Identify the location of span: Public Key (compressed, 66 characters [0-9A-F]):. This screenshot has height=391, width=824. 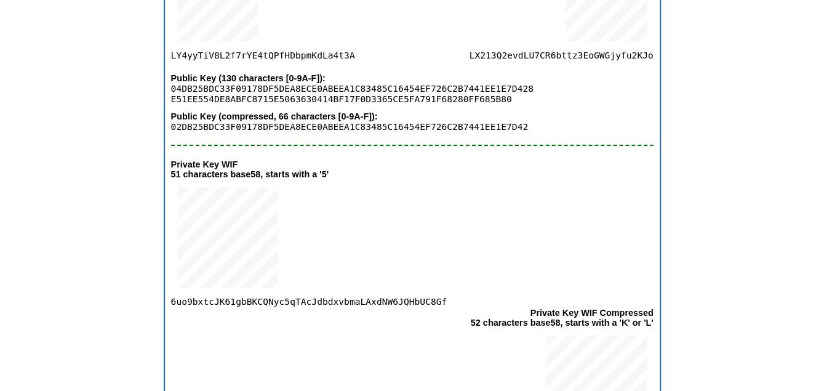
(412, 116).